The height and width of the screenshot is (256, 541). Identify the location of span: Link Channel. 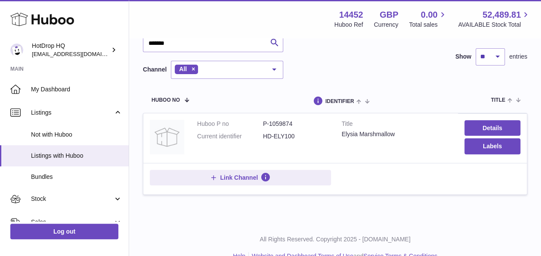
(239, 177).